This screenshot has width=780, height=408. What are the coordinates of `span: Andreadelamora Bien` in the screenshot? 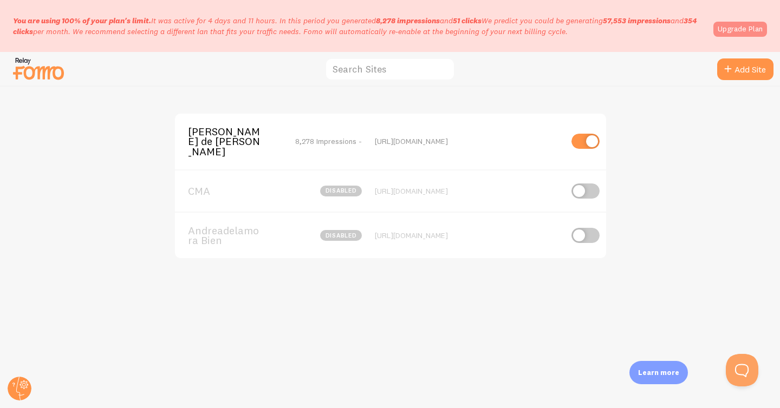 It's located at (231, 236).